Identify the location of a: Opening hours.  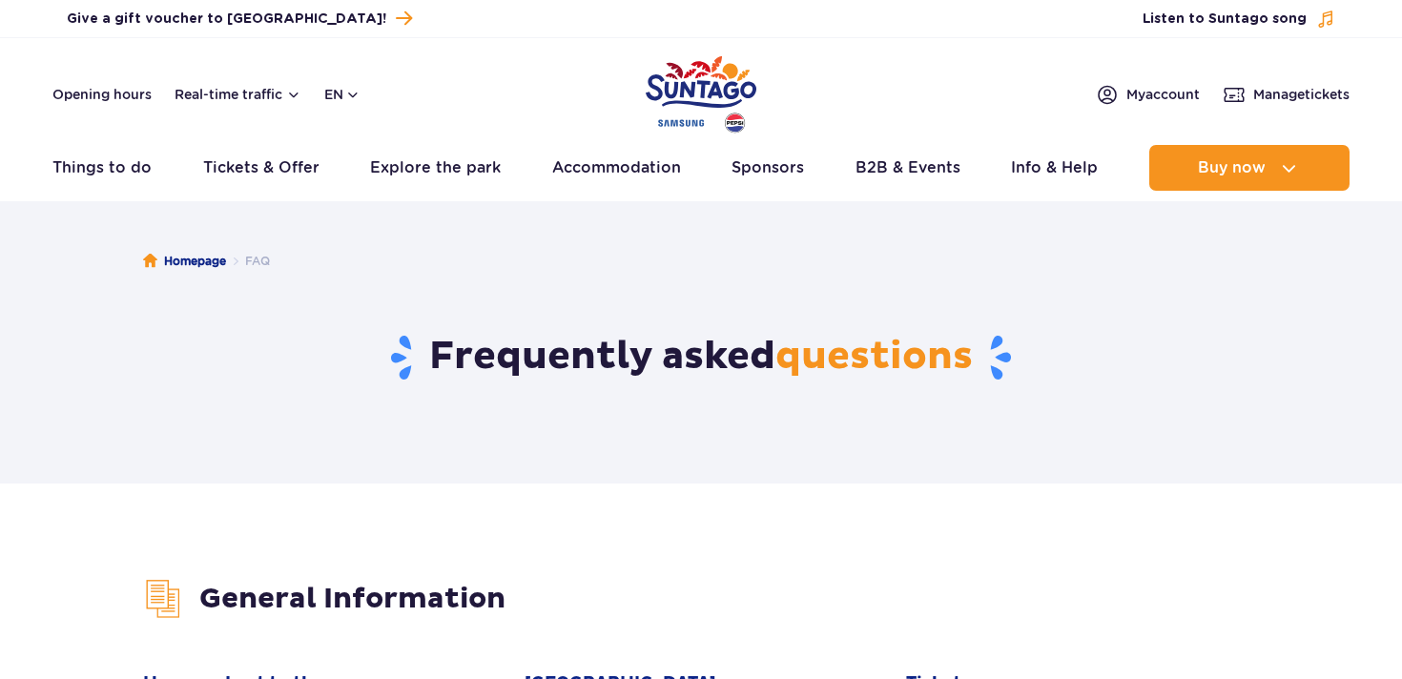
(102, 94).